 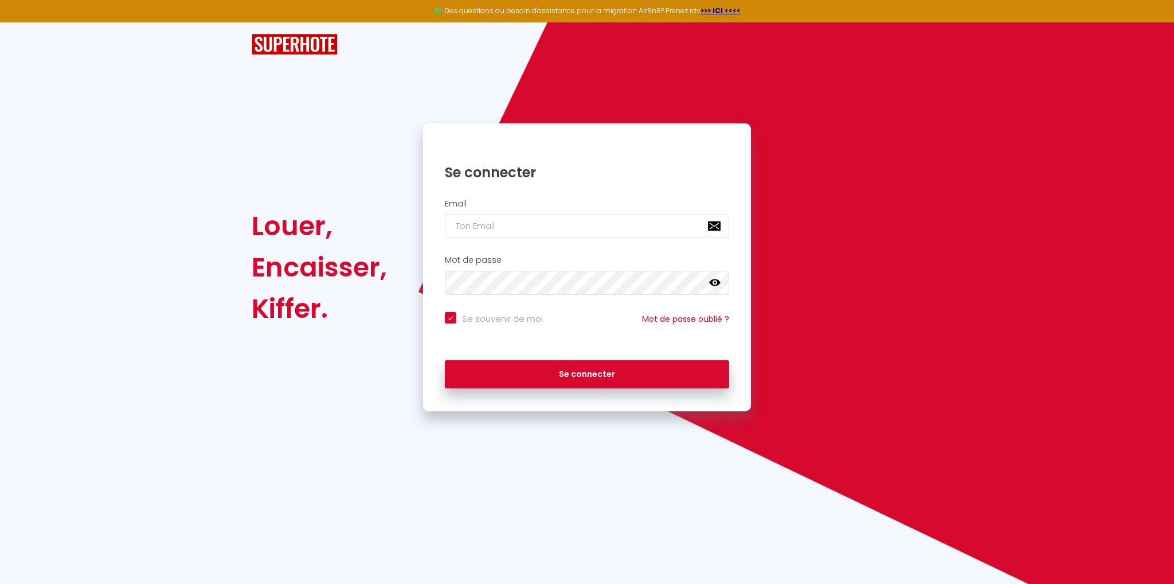 I want to click on a: >>> ICI <<<<, so click(x=721, y=10).